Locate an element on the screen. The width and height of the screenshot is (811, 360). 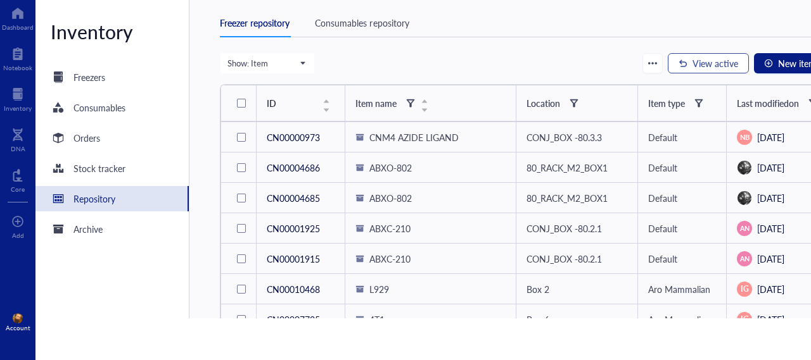
img: 92be2d46-9bf5-4a00-a52c-ace1721a4f07.jpeg is located at coordinates (18, 319).